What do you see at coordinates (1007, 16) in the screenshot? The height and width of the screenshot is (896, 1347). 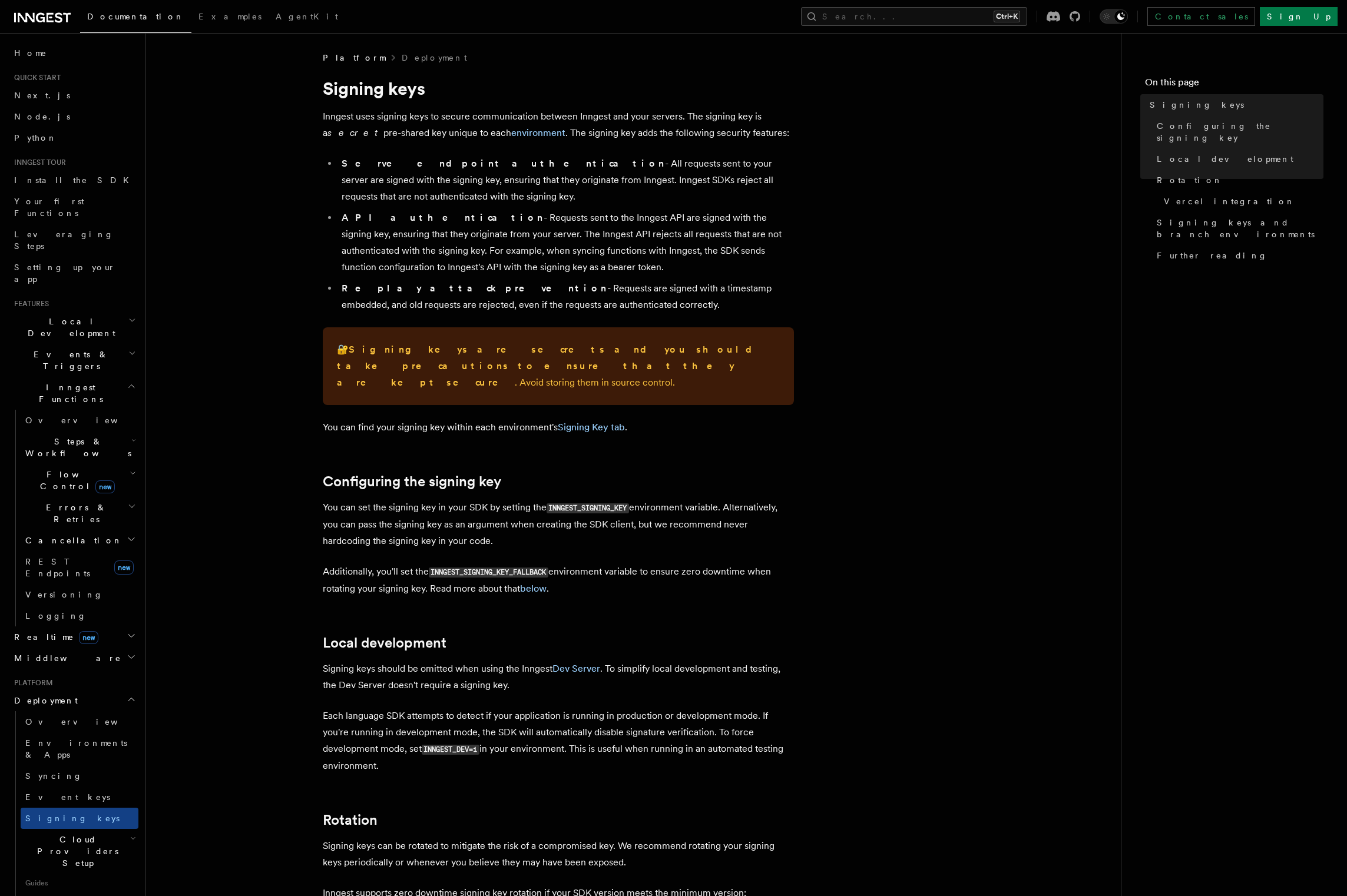 I see `kbd: Ctrl+K` at bounding box center [1007, 16].